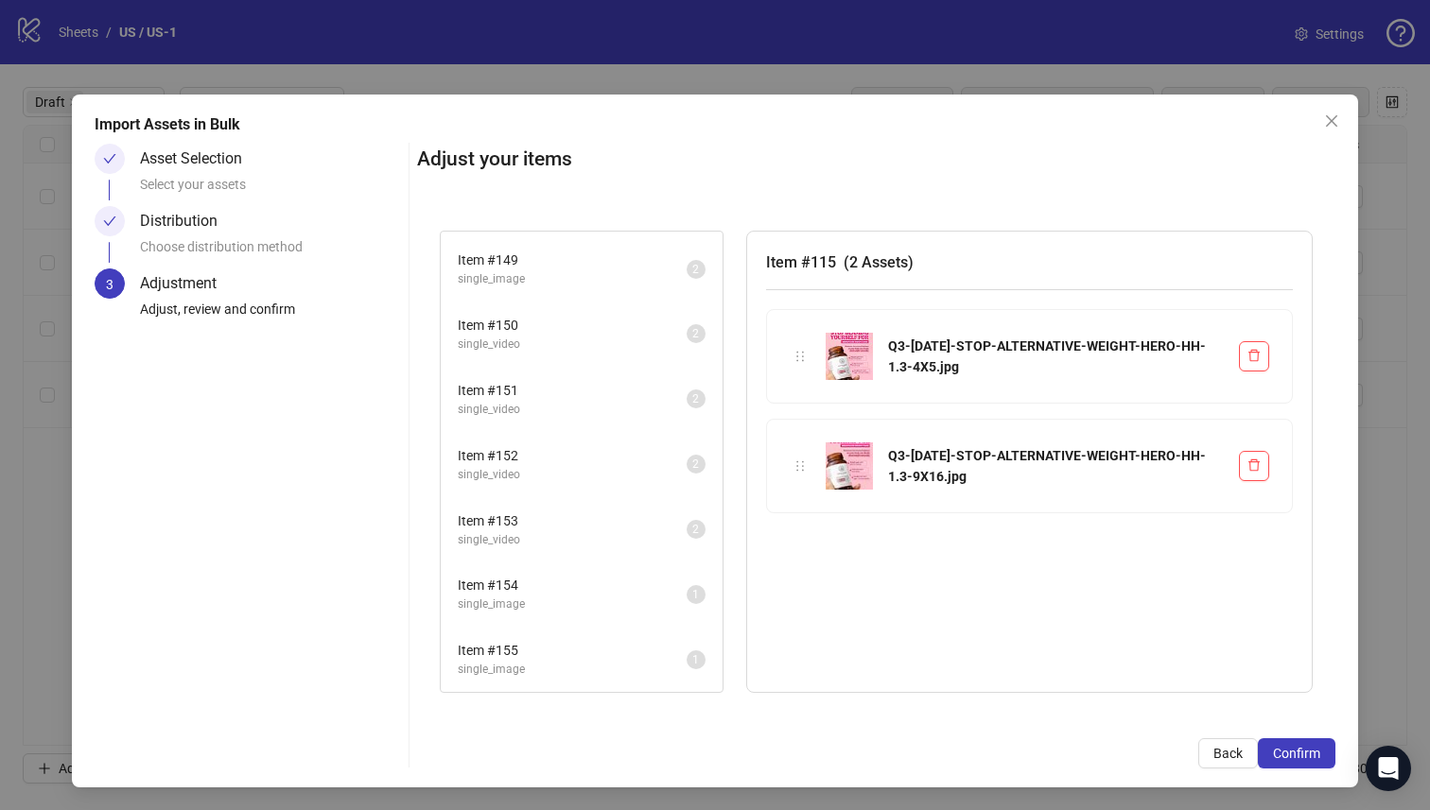 The width and height of the screenshot is (1430, 810). I want to click on span: close, so click(1332, 121).